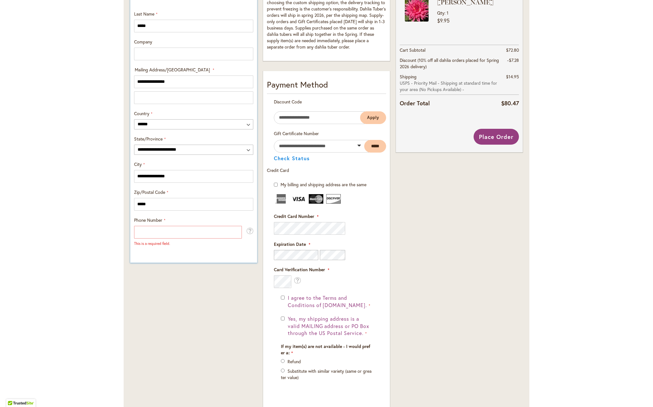 Image resolution: width=653 pixels, height=407 pixels. I want to click on span: Zip/Postal Code, so click(150, 192).